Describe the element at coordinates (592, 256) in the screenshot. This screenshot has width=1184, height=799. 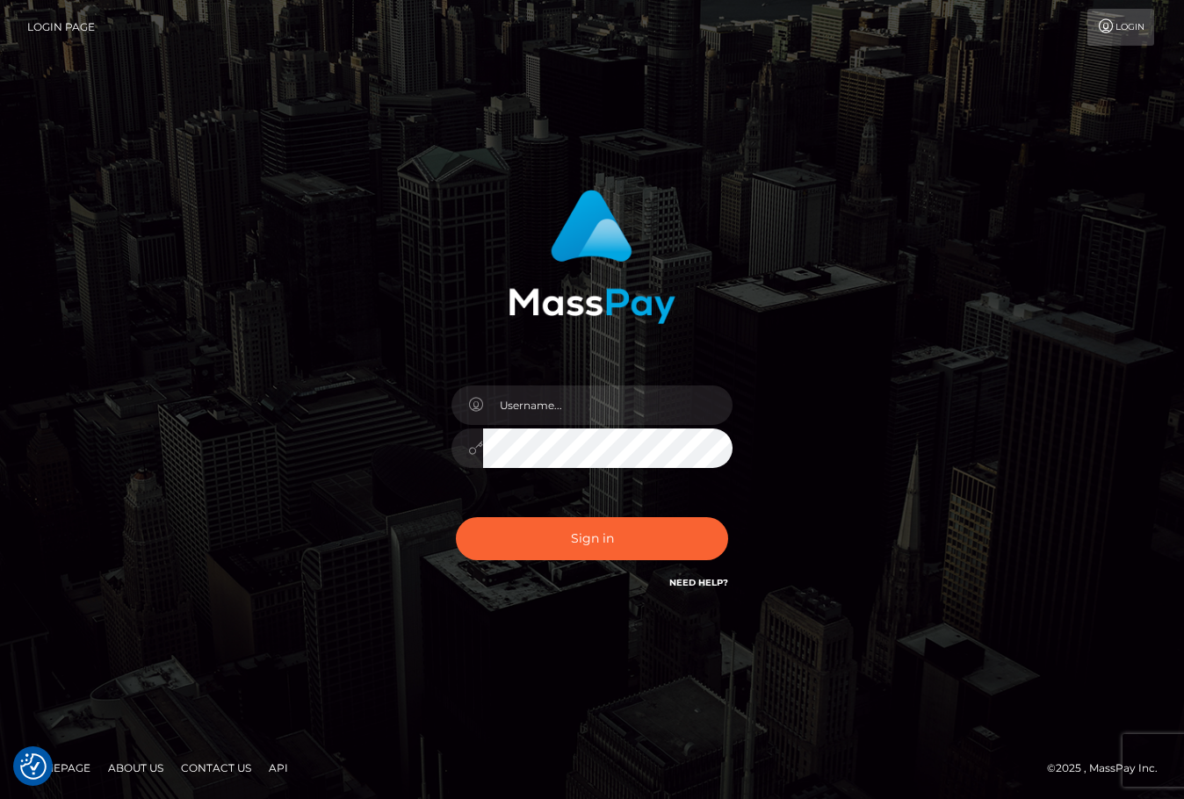
I see `img: MassPay Login` at that location.